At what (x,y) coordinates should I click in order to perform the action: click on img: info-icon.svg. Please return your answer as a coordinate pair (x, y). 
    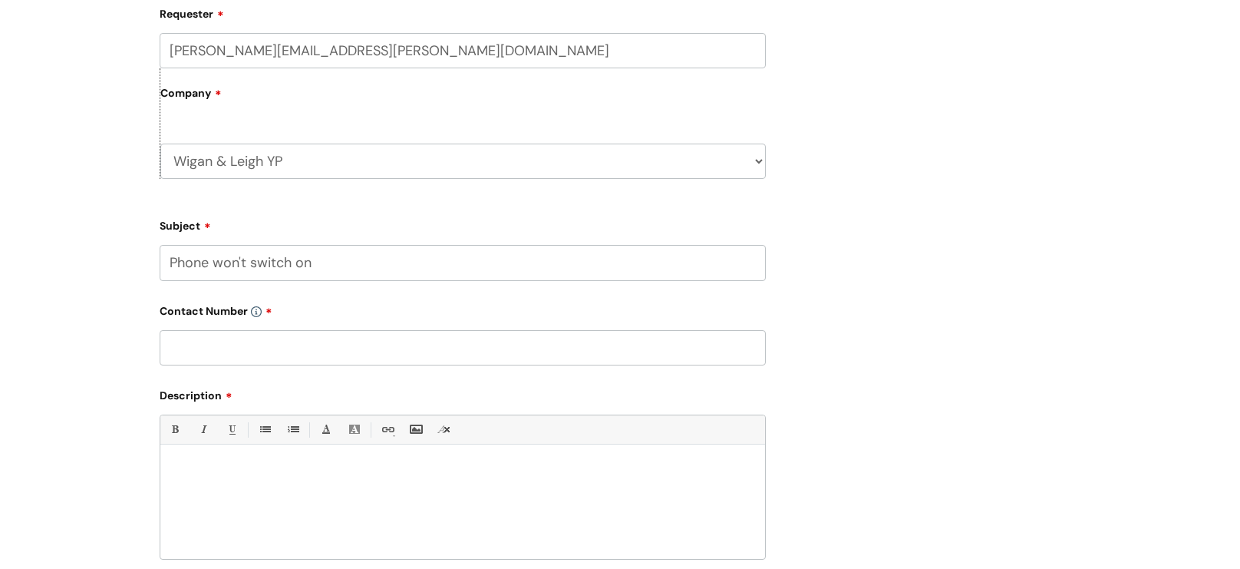
    Looking at the image, I should click on (256, 312).